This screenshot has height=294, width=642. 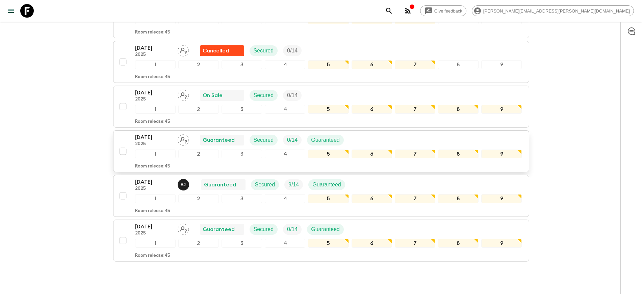 What do you see at coordinates (389, 11) in the screenshot?
I see `button: search adventures` at bounding box center [389, 11].